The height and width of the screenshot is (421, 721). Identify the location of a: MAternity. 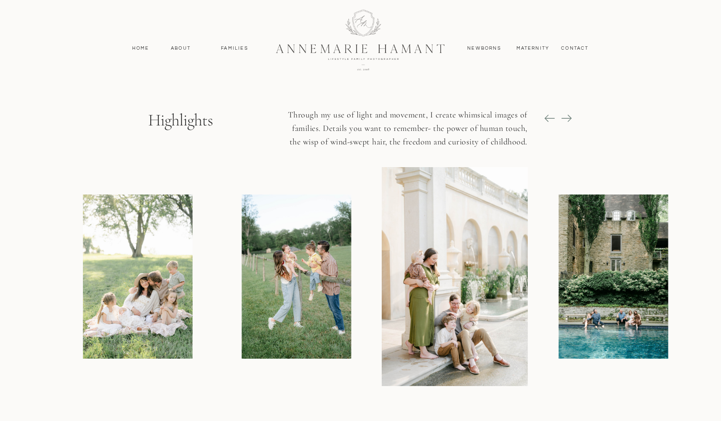
(532, 48).